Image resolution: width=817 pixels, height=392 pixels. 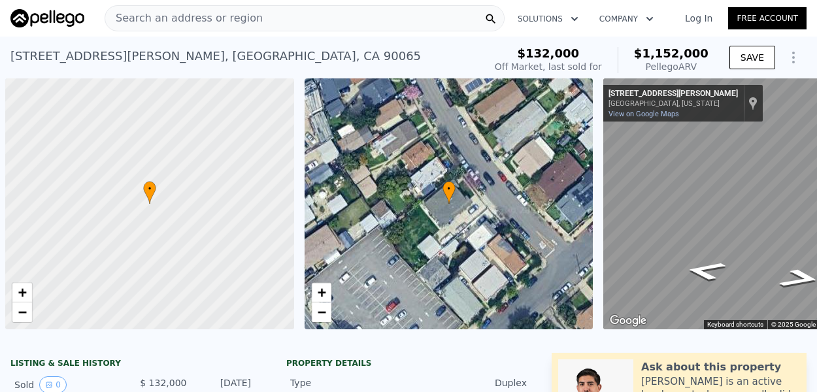 What do you see at coordinates (547, 19) in the screenshot?
I see `button: Solutions` at bounding box center [547, 19].